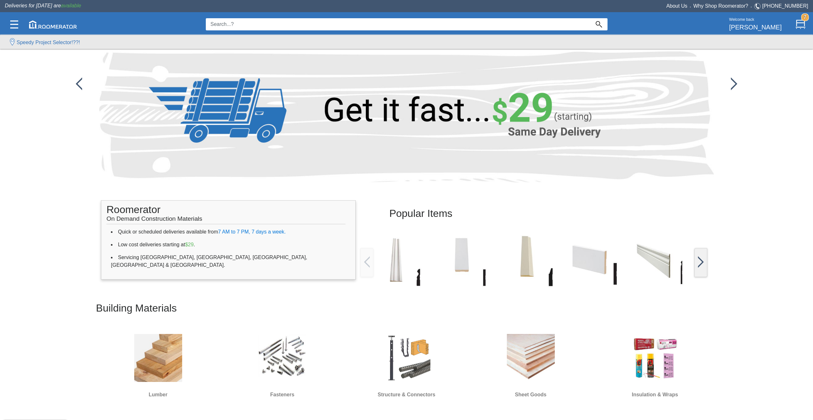  I want to click on img: Insulation.jpg, so click(655, 358).